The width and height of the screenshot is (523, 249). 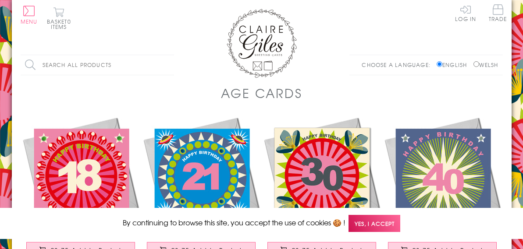 I want to click on span: 0 items, so click(x=61, y=24).